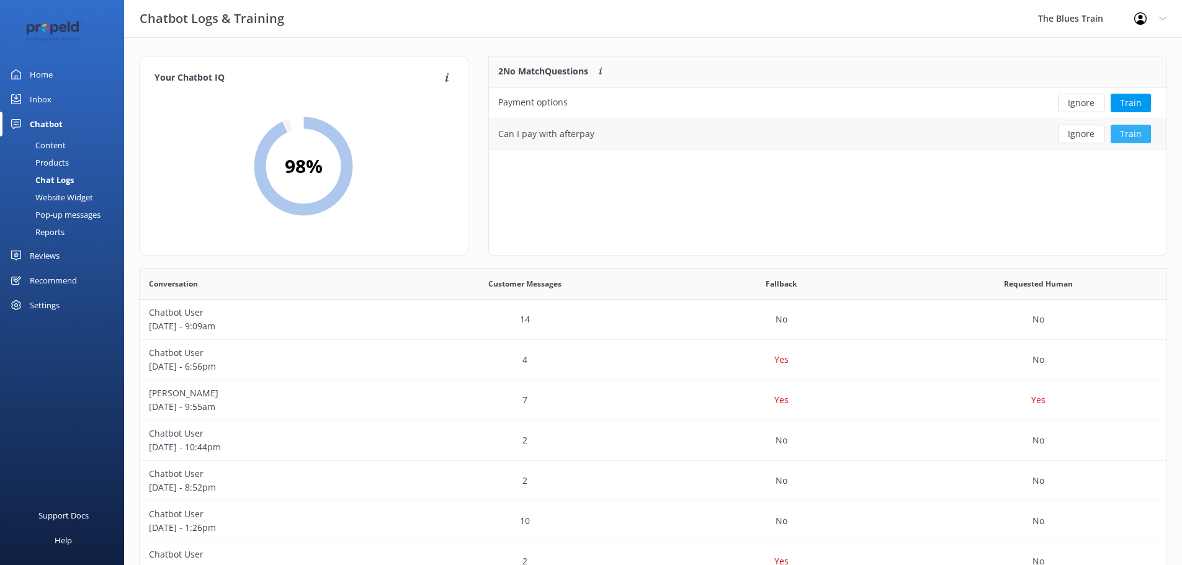 The image size is (1182, 565). Describe the element at coordinates (66, 232) in the screenshot. I see `a: Reports` at that location.